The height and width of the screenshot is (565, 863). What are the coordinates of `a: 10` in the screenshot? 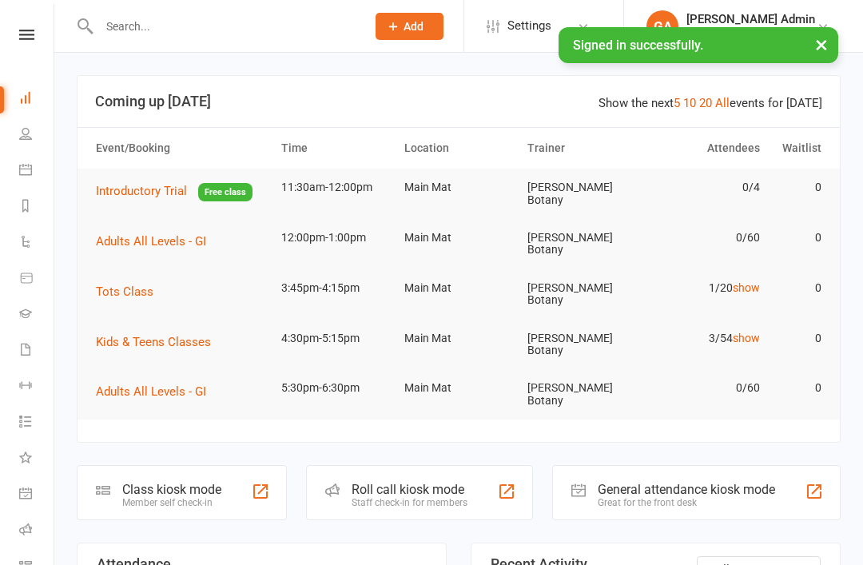 It's located at (690, 103).